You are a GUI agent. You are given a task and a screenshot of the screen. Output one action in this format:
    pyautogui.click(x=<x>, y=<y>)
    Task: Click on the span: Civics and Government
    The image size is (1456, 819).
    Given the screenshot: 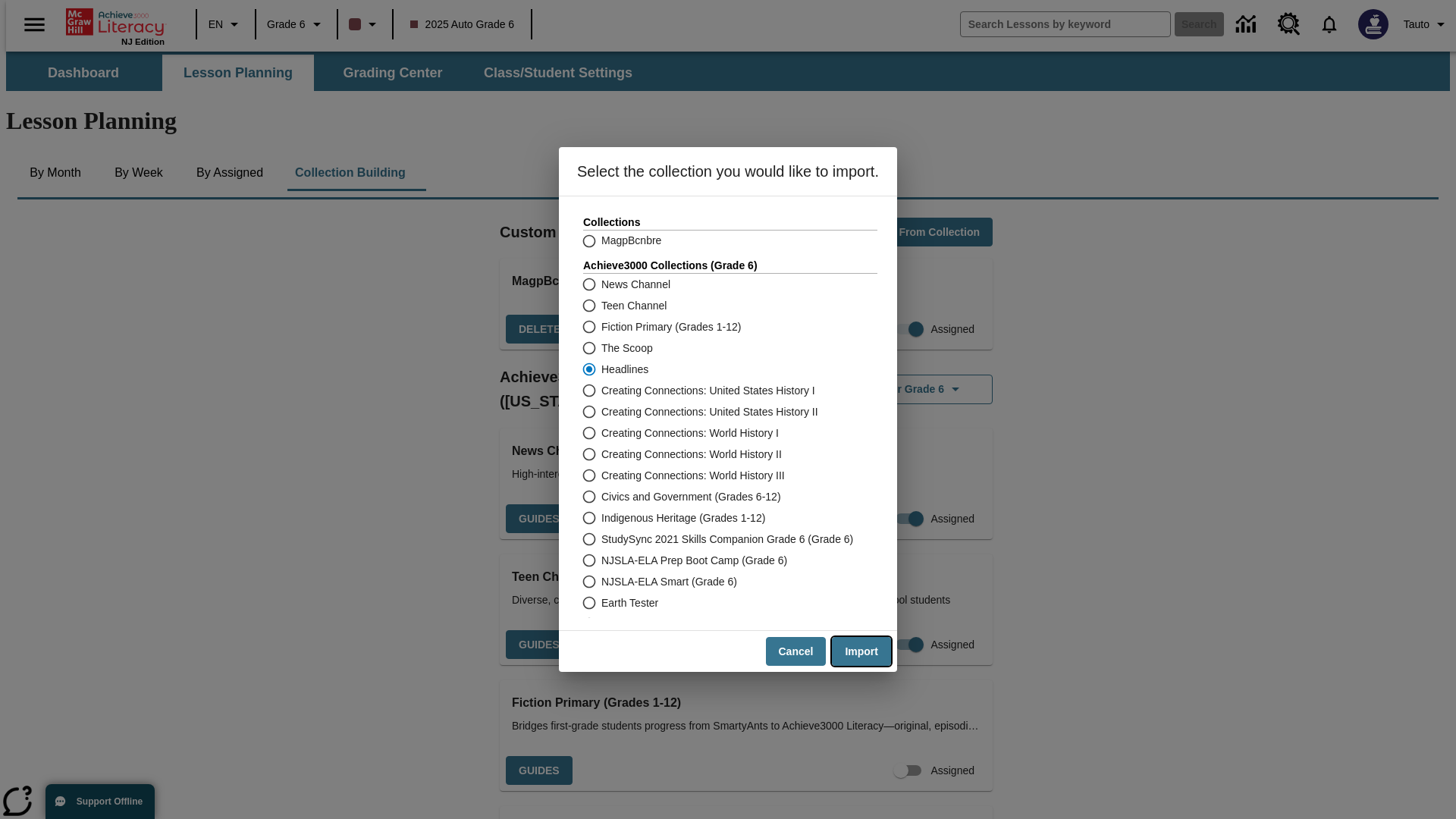 What is the action you would take?
    pyautogui.click(x=657, y=624)
    